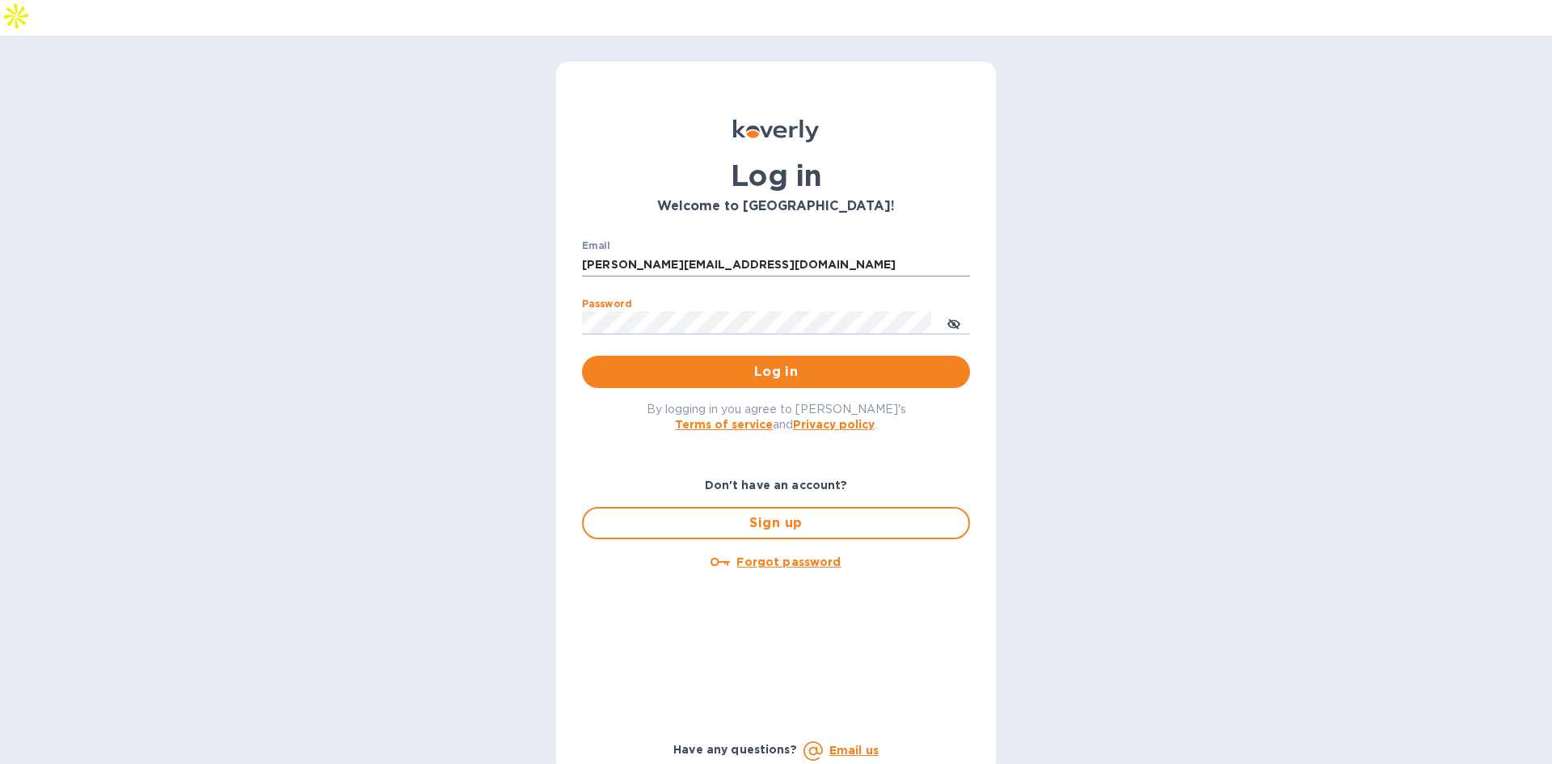 This screenshot has height=764, width=1552. What do you see at coordinates (776, 175) in the screenshot?
I see `h1: Log in` at bounding box center [776, 175].